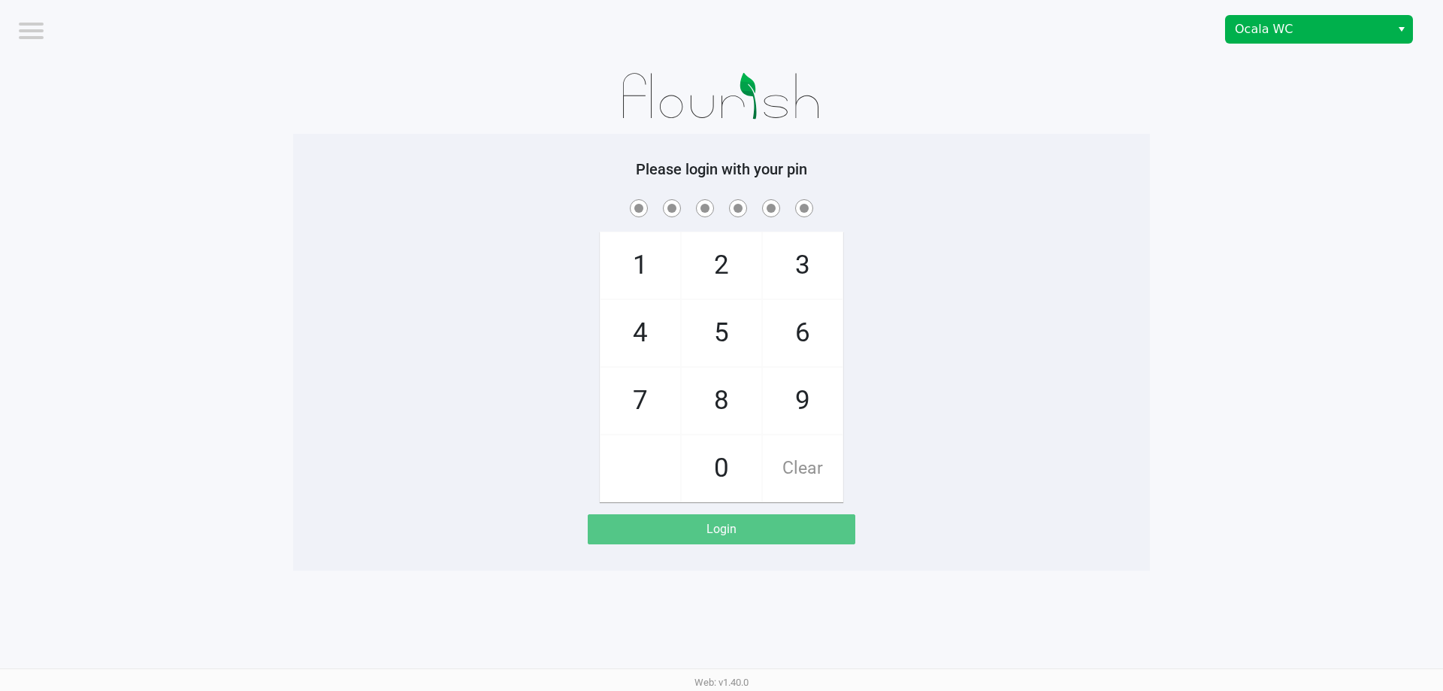  Describe the element at coordinates (722, 169) in the screenshot. I see `h5: Please login with your pin` at that location.